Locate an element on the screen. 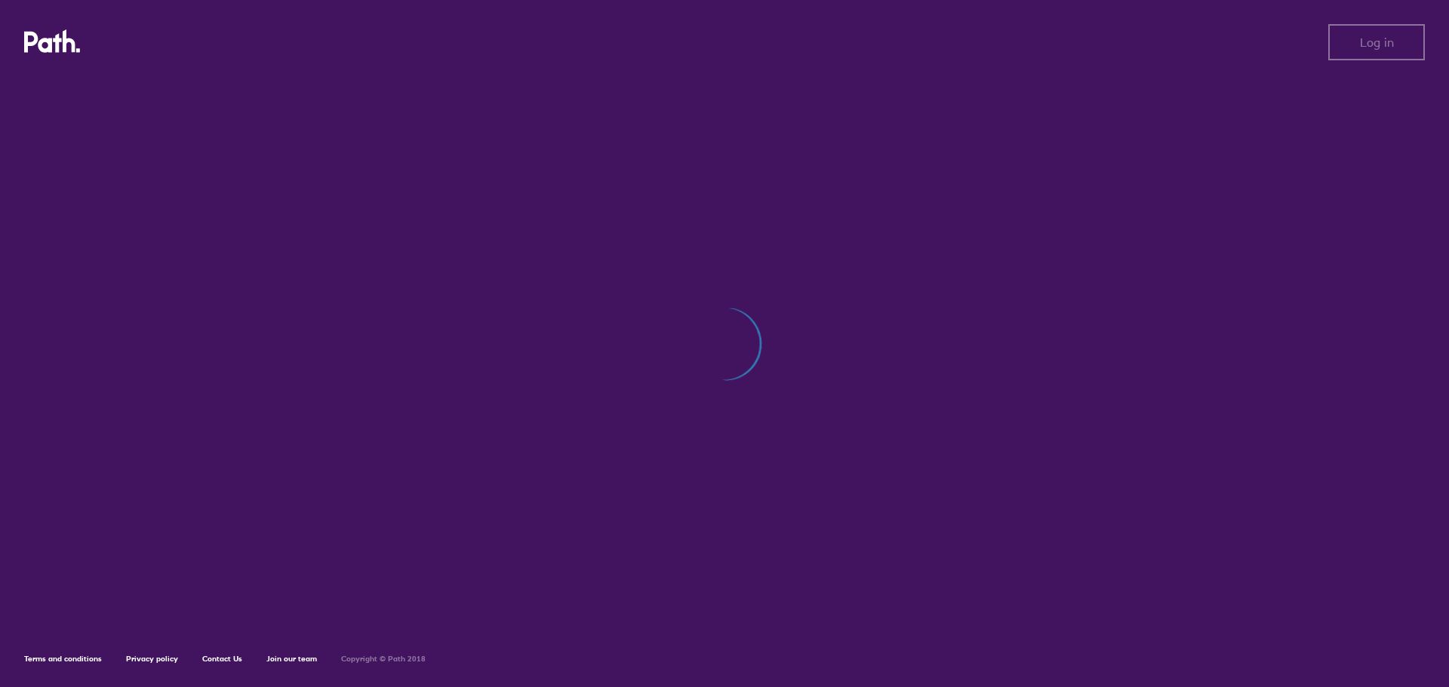 The image size is (1449, 687). button: Log in is located at coordinates (1376, 42).